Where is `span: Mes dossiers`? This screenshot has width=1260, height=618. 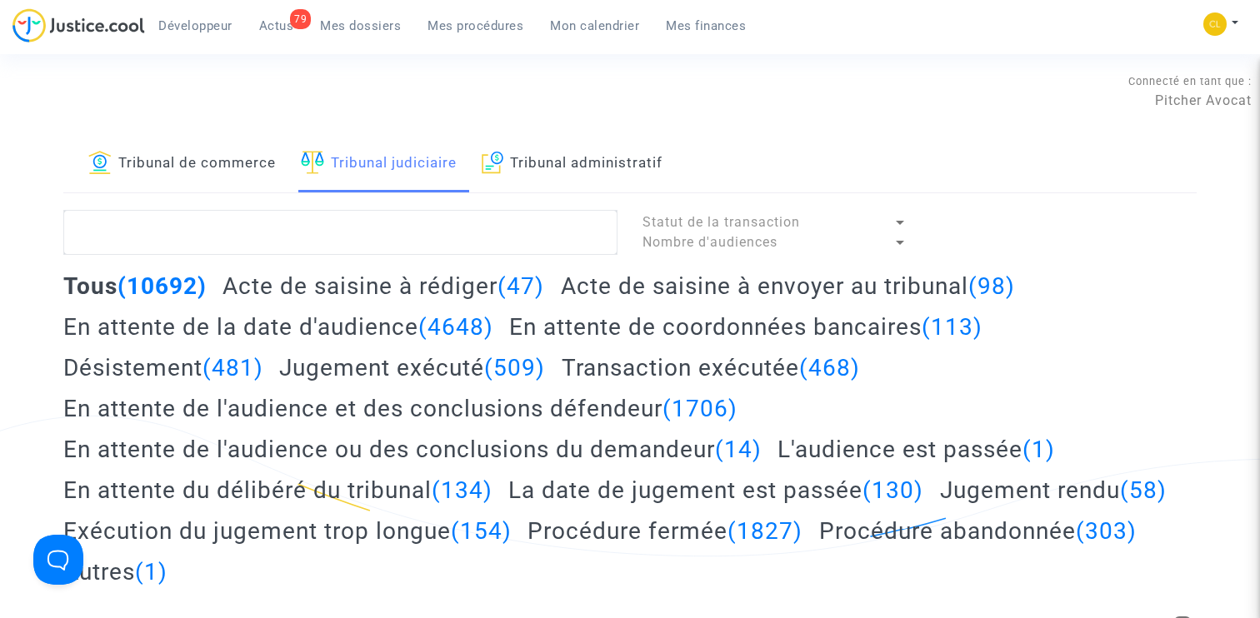 span: Mes dossiers is located at coordinates (360, 26).